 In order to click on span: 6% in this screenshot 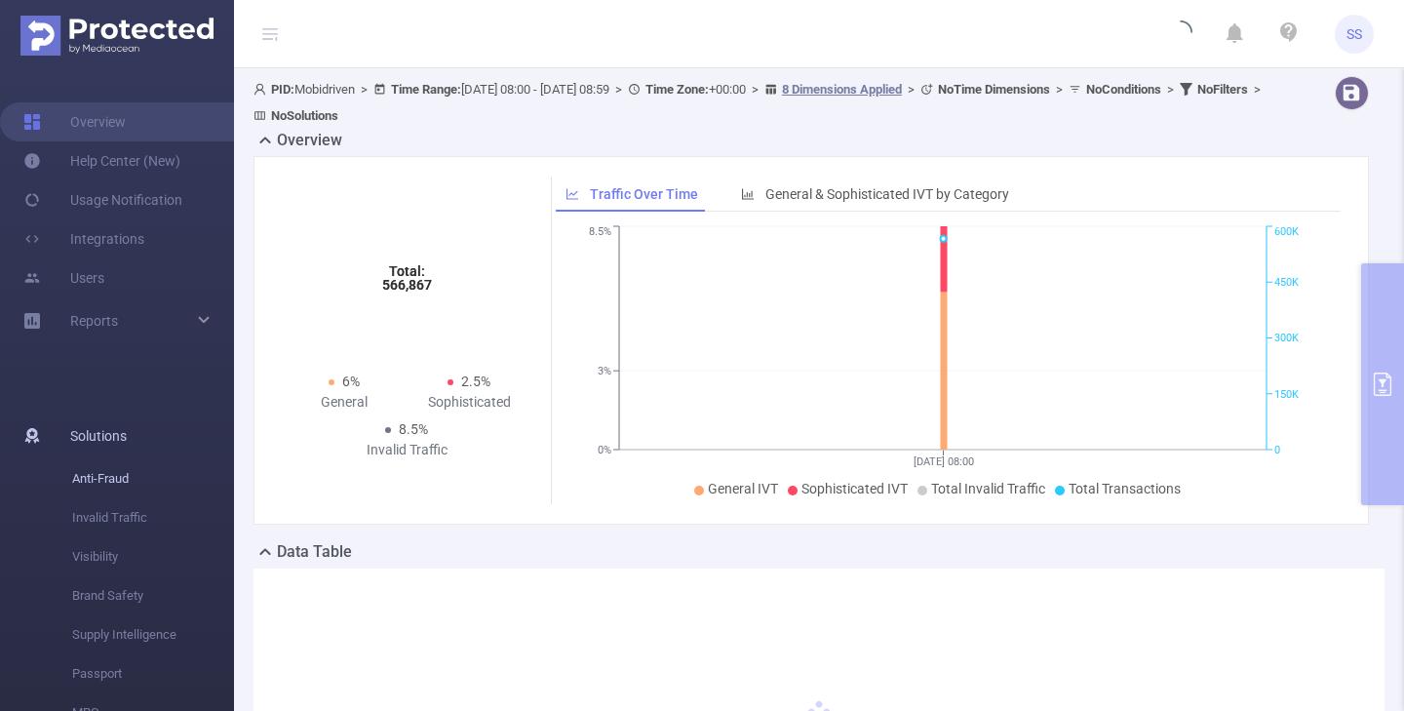, I will do `click(351, 381)`.